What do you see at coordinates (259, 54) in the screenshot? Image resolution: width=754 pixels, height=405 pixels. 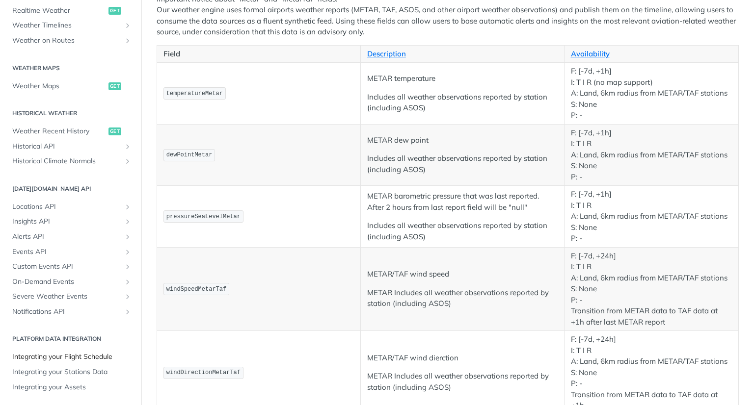 I see `p: Field` at bounding box center [259, 54].